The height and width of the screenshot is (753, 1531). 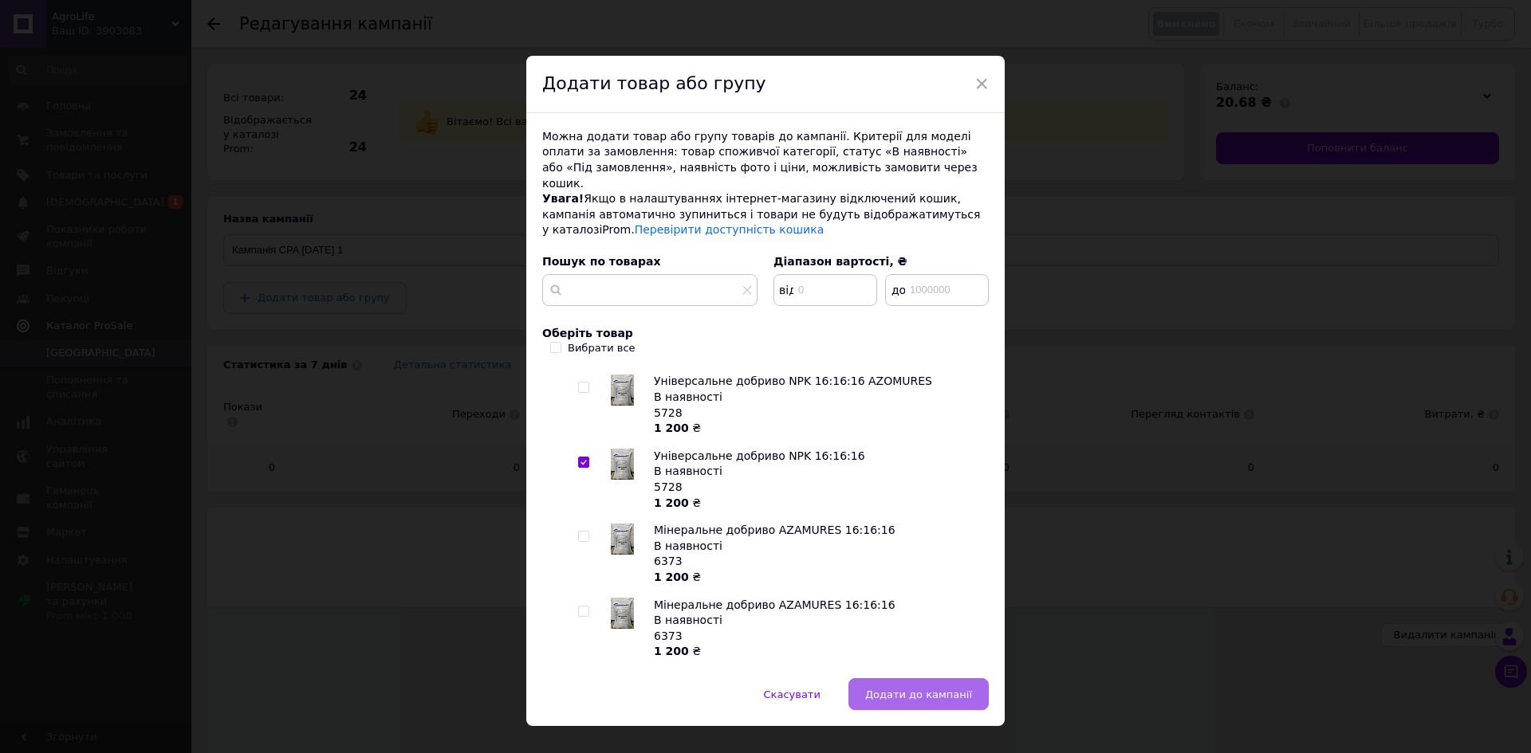 I want to click on div: Якщо в налаштуваннях інтернет-магазину відключений кошик, кампанія автоматично зупиниться і товар..., so click(x=765, y=214).